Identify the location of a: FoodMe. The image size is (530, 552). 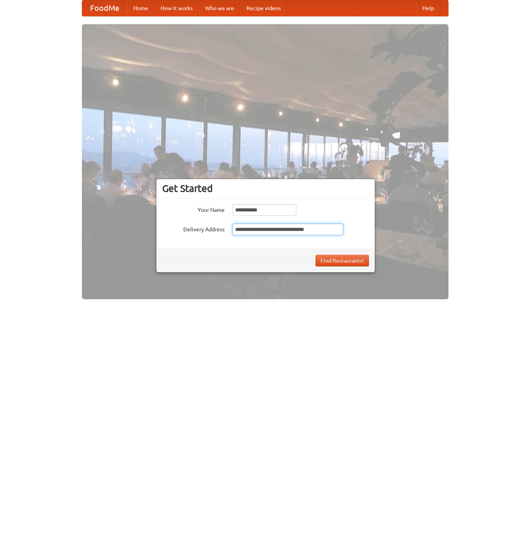
(105, 8).